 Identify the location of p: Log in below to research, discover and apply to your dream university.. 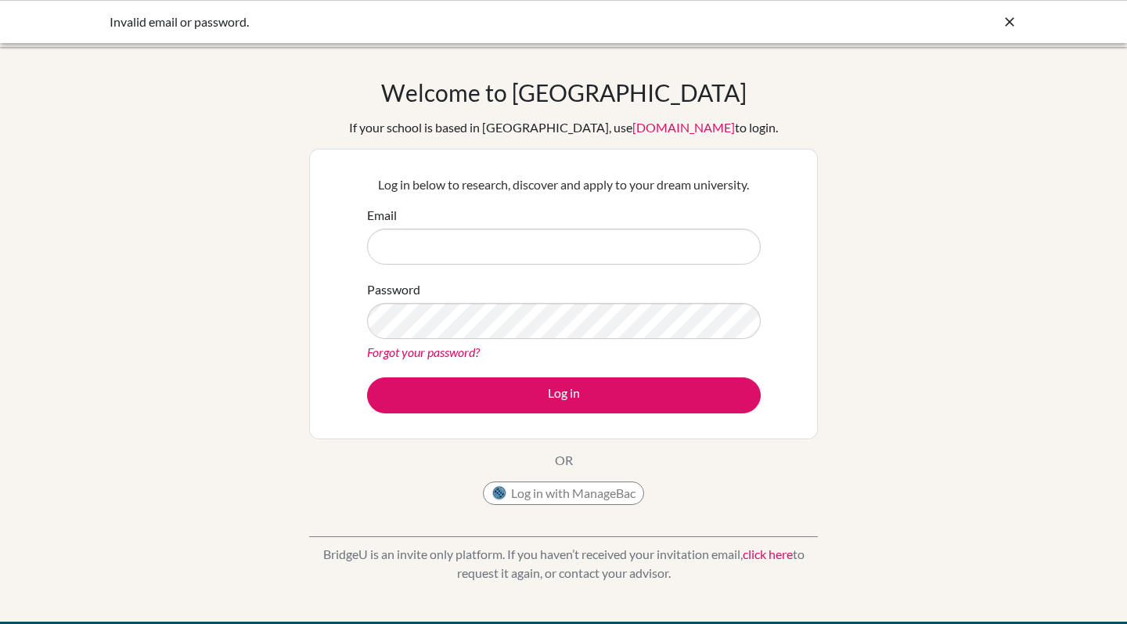
(563, 185).